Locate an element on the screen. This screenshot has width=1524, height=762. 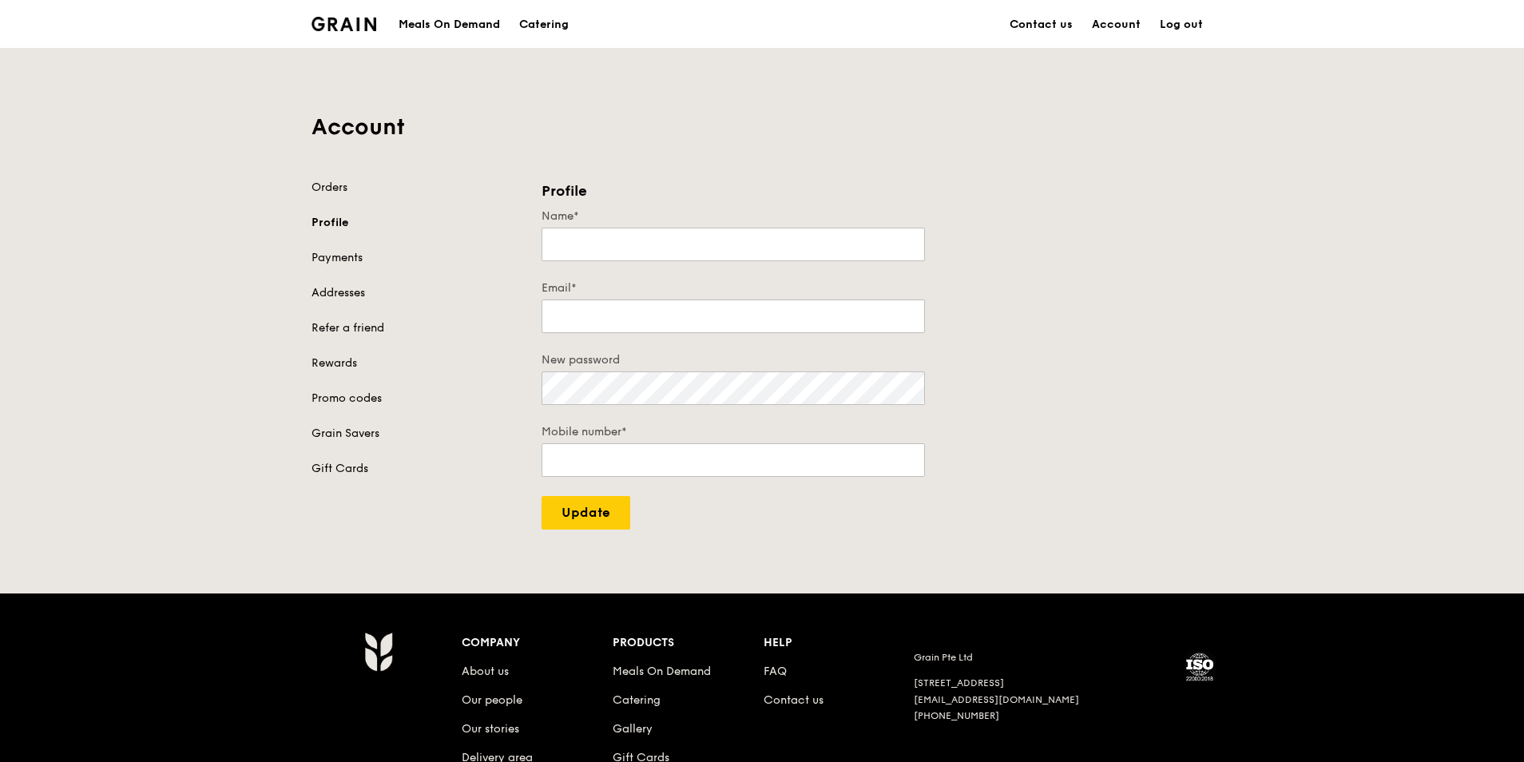
label: Name* is located at coordinates (733, 216).